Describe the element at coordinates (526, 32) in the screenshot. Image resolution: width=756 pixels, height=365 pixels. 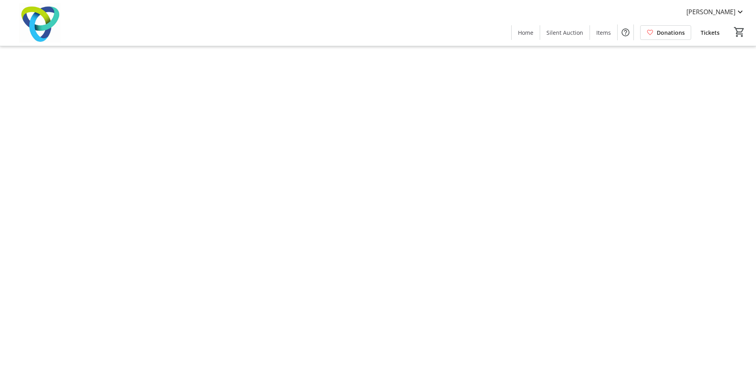
I see `span: Home` at that location.